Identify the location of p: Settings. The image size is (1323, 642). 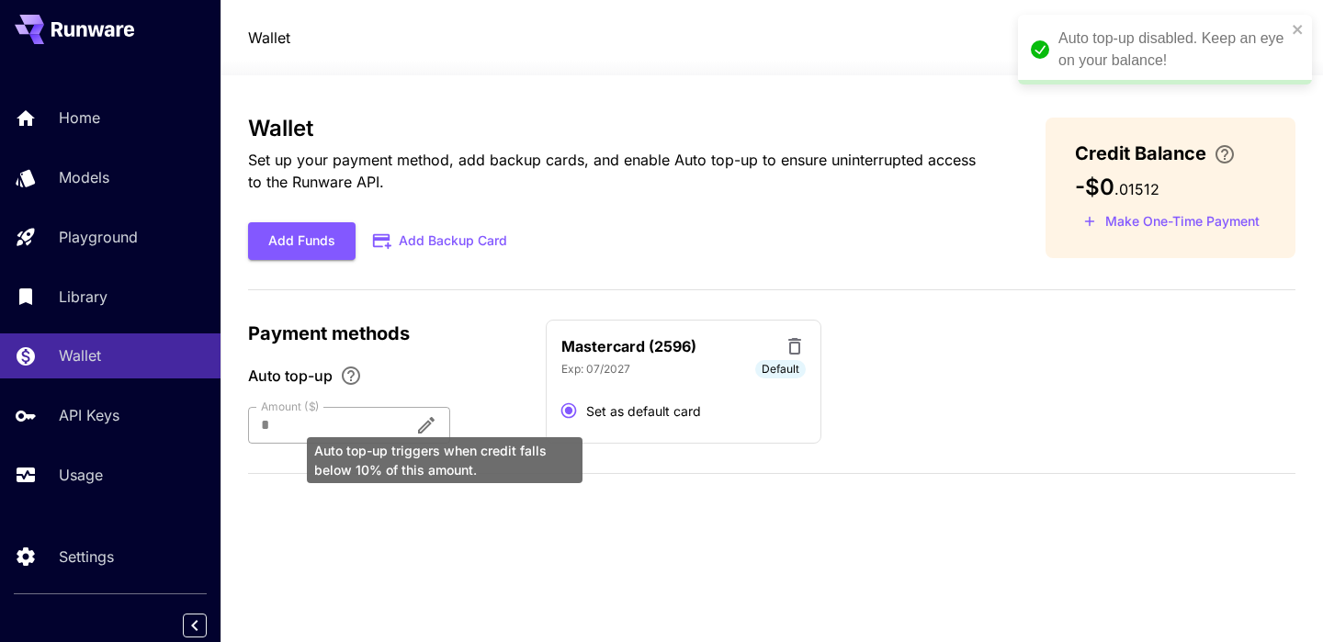
(86, 557).